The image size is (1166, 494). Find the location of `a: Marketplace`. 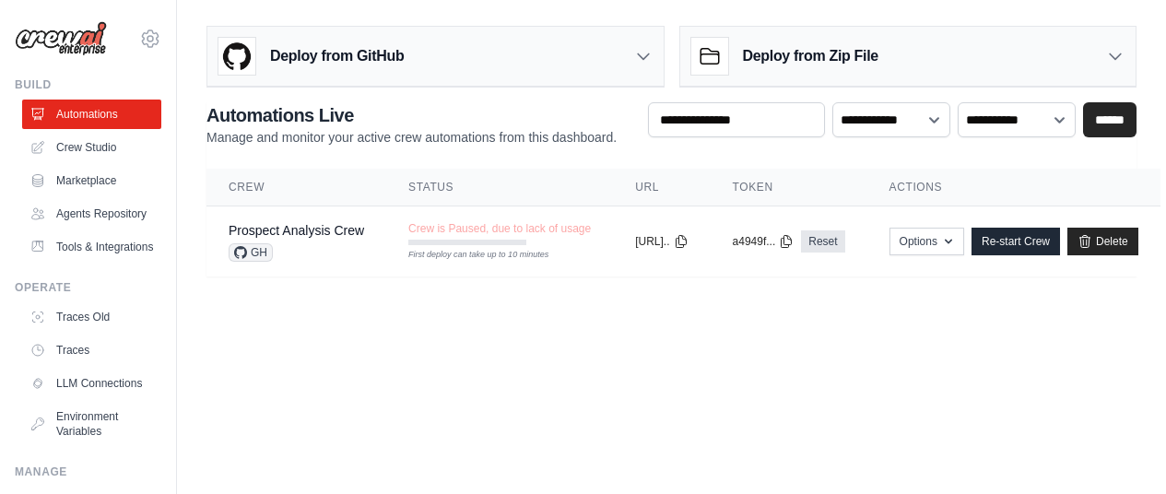

a: Marketplace is located at coordinates (91, 181).